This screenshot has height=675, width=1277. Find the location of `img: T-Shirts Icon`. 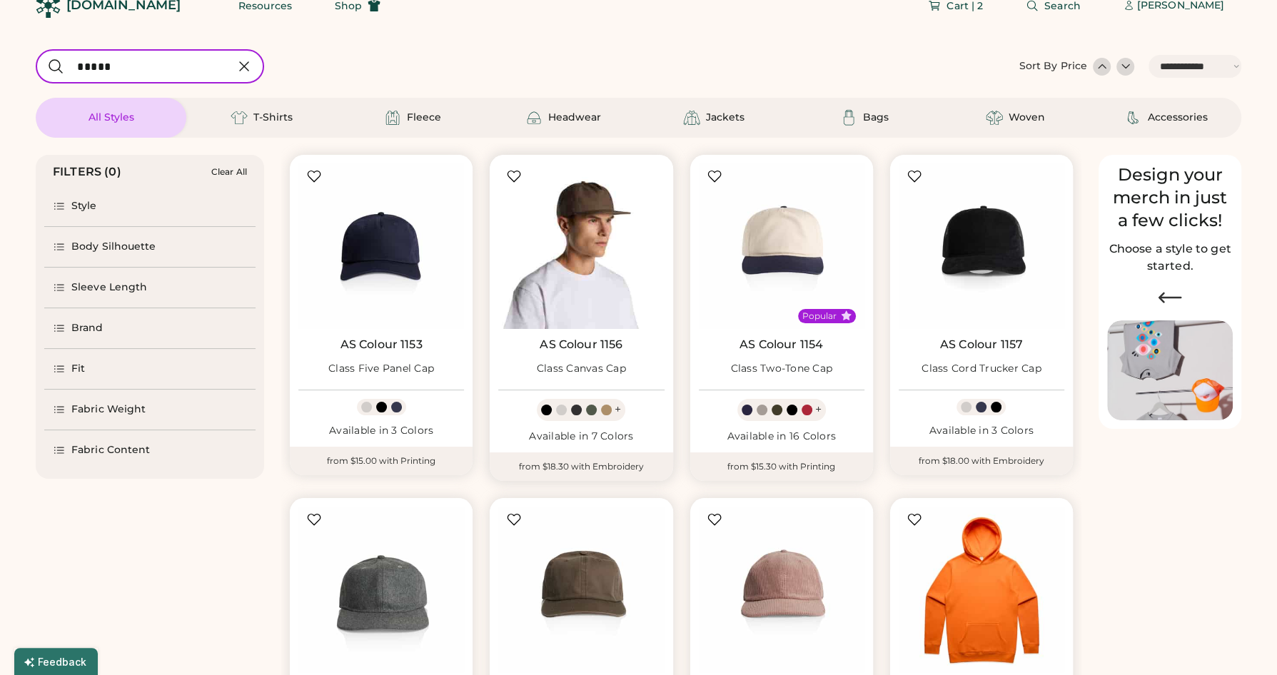

img: T-Shirts Icon is located at coordinates (239, 118).